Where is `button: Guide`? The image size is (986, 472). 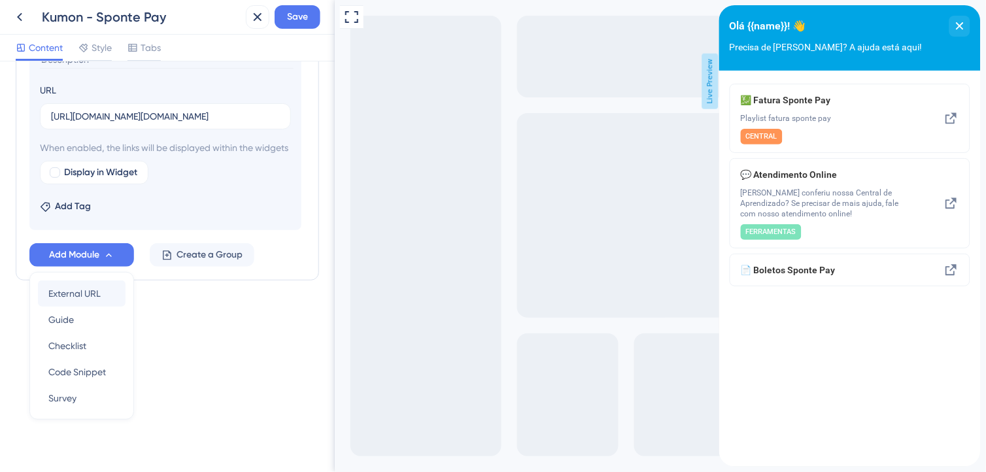 button: Guide is located at coordinates (82, 320).